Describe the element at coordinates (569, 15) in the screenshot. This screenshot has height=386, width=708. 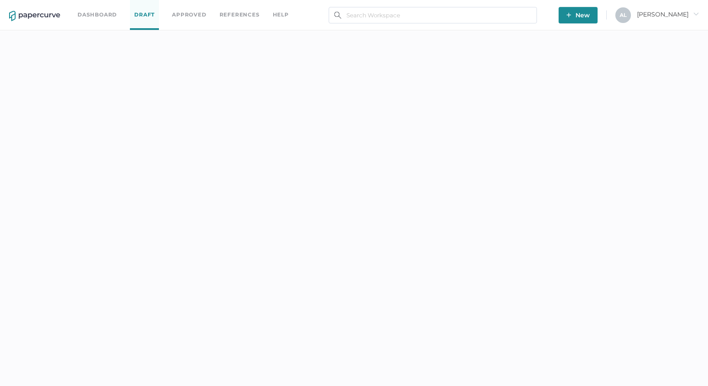
I see `img: plus-white.e19ec114.svg` at that location.